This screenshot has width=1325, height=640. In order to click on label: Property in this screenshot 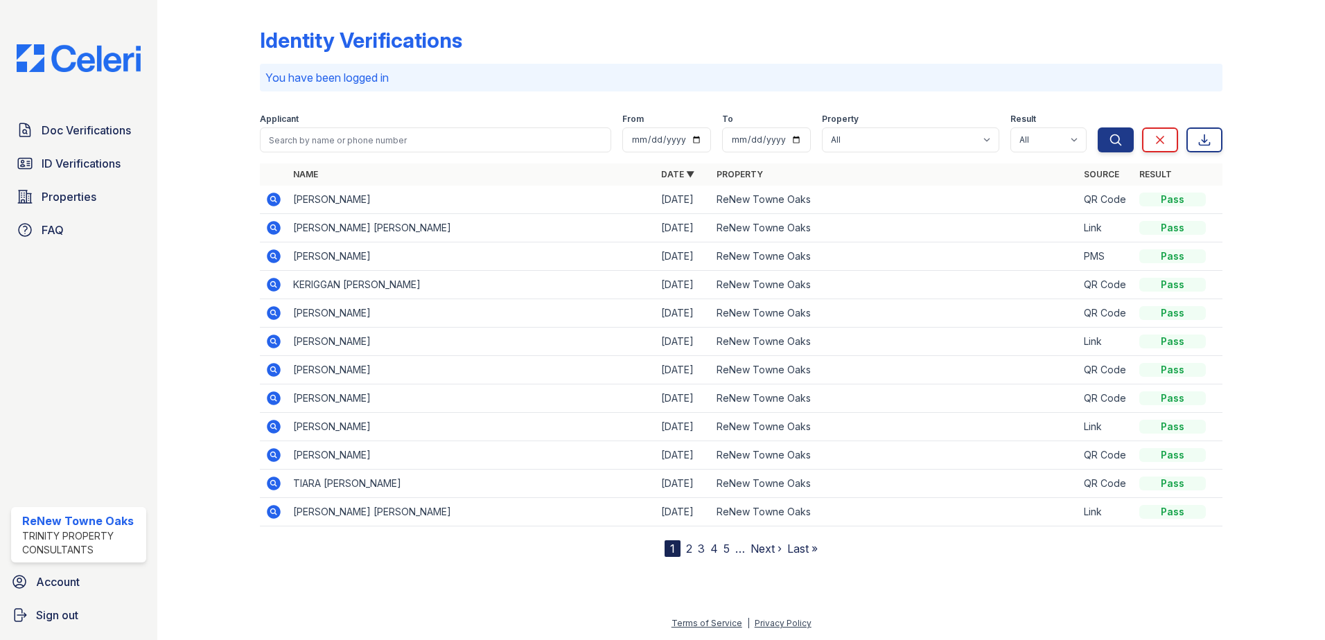, I will do `click(840, 119)`.